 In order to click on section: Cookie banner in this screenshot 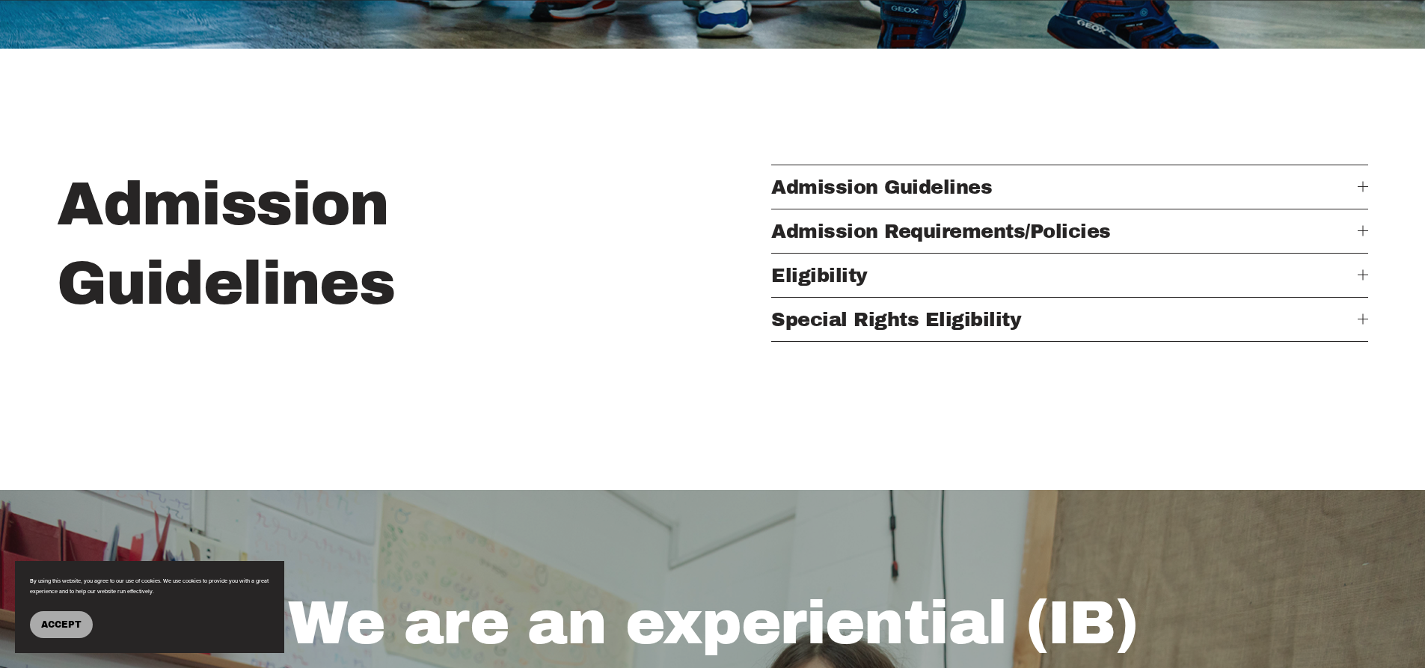, I will do `click(150, 607)`.